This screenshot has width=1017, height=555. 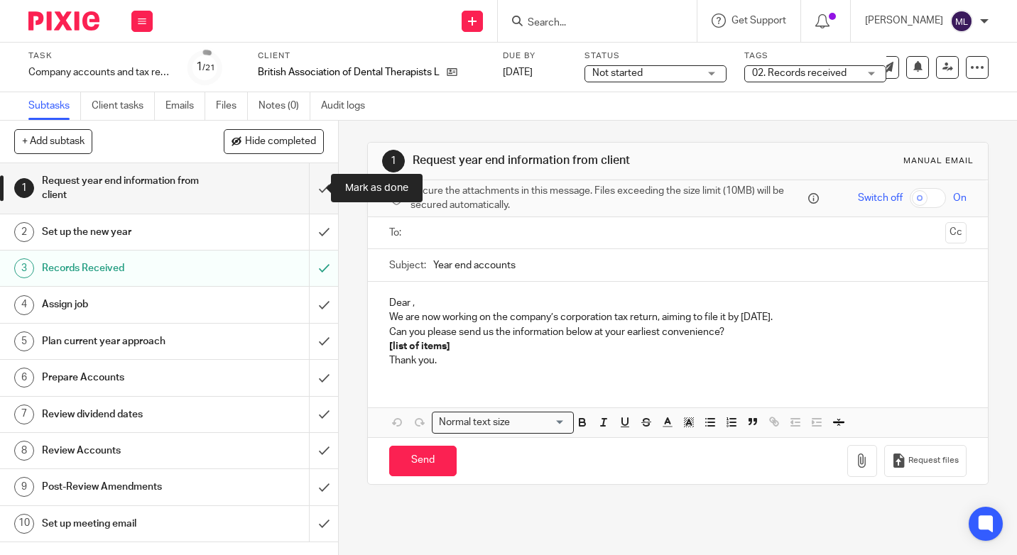 I want to click on div: 7, so click(x=24, y=415).